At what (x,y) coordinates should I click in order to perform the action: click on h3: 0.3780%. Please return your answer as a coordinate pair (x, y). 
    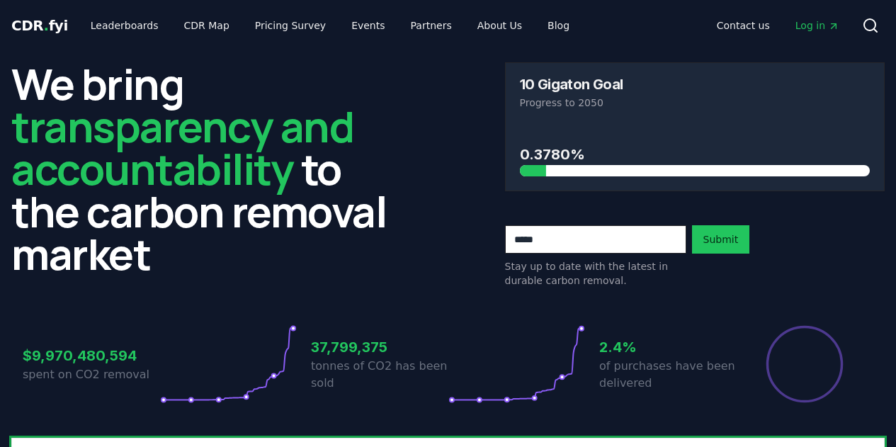
    Looking at the image, I should click on (695, 154).